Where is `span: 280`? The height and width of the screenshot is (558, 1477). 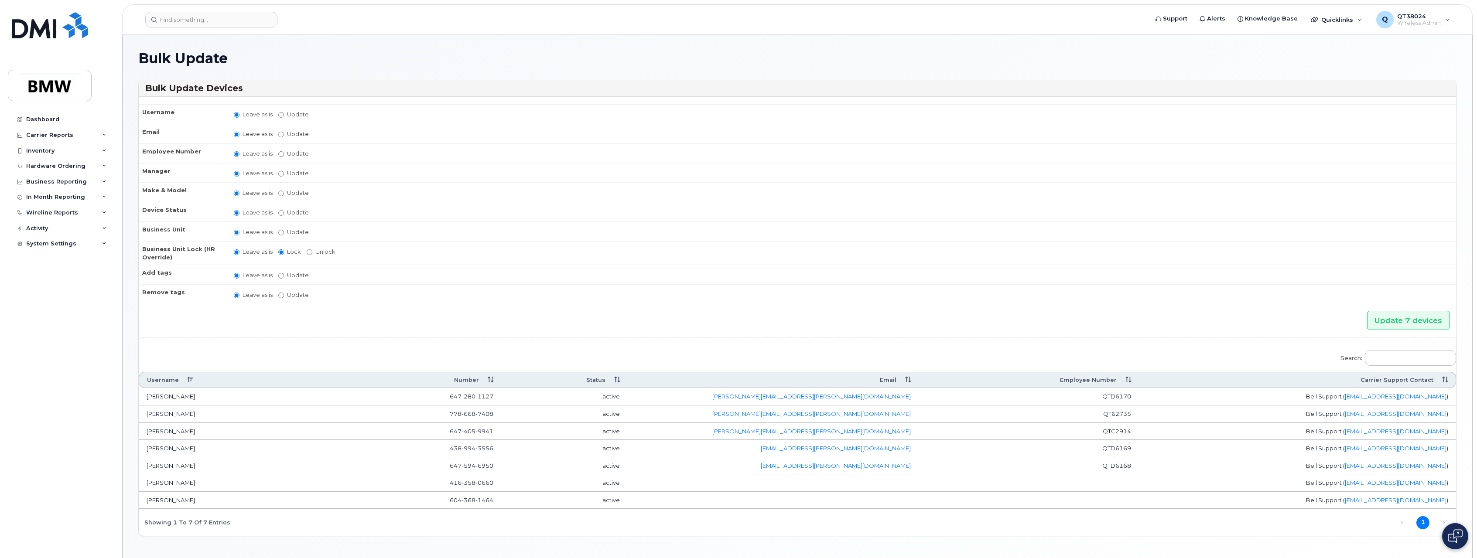 span: 280 is located at coordinates (469, 397).